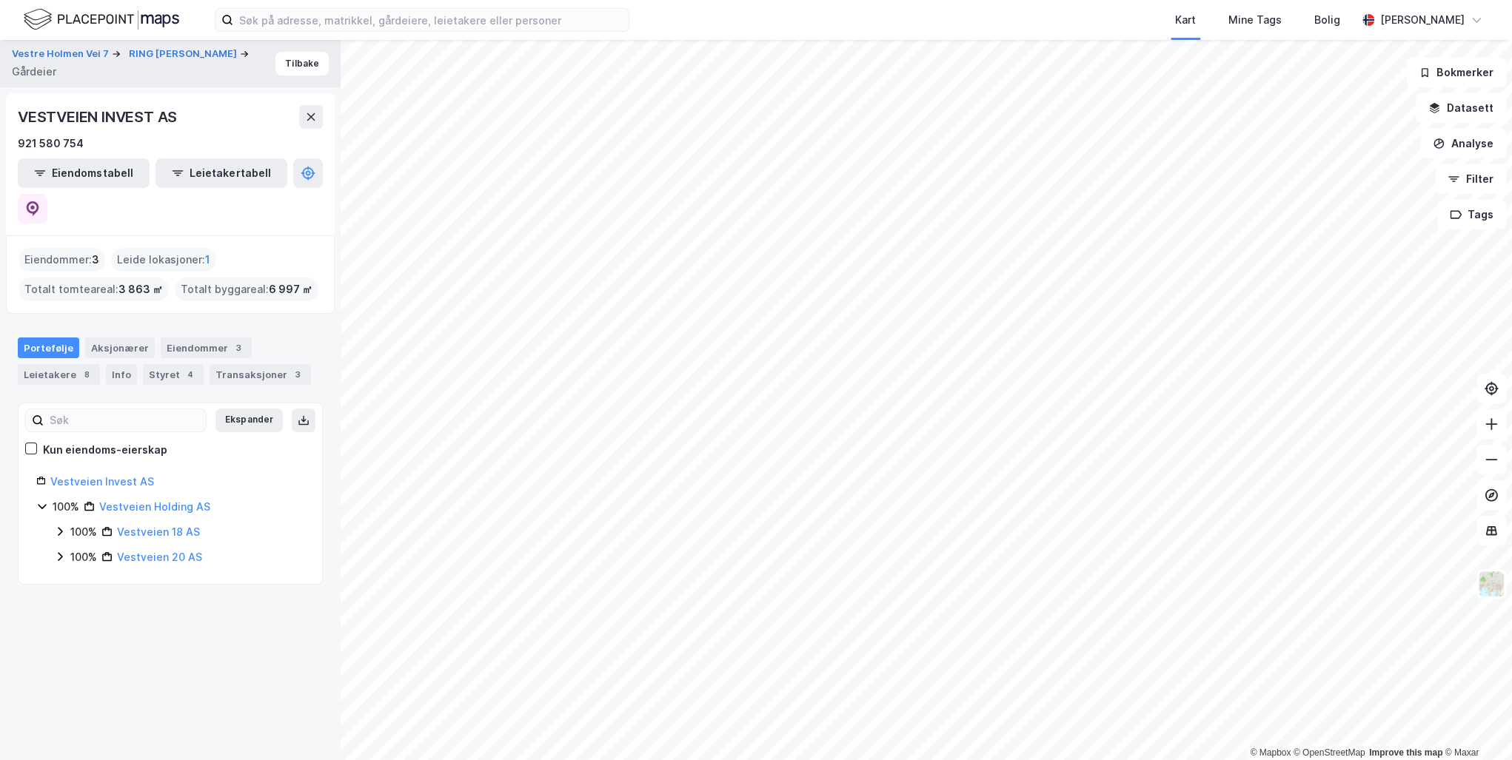  What do you see at coordinates (1185, 20) in the screenshot?
I see `div: Kart` at bounding box center [1185, 20].